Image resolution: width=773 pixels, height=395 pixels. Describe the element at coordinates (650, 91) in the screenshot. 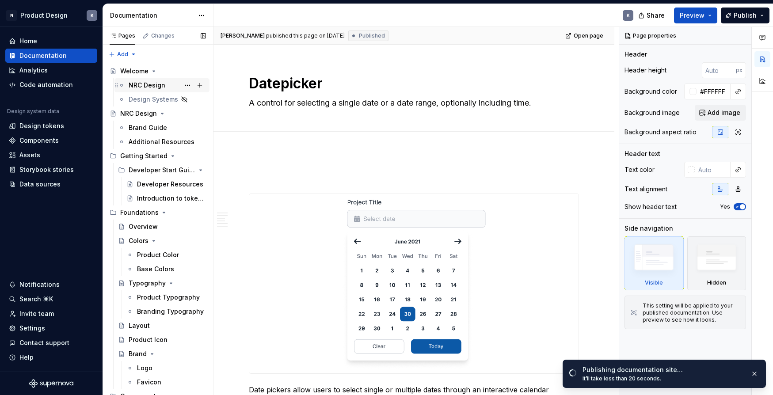

I see `div: Background color` at that location.